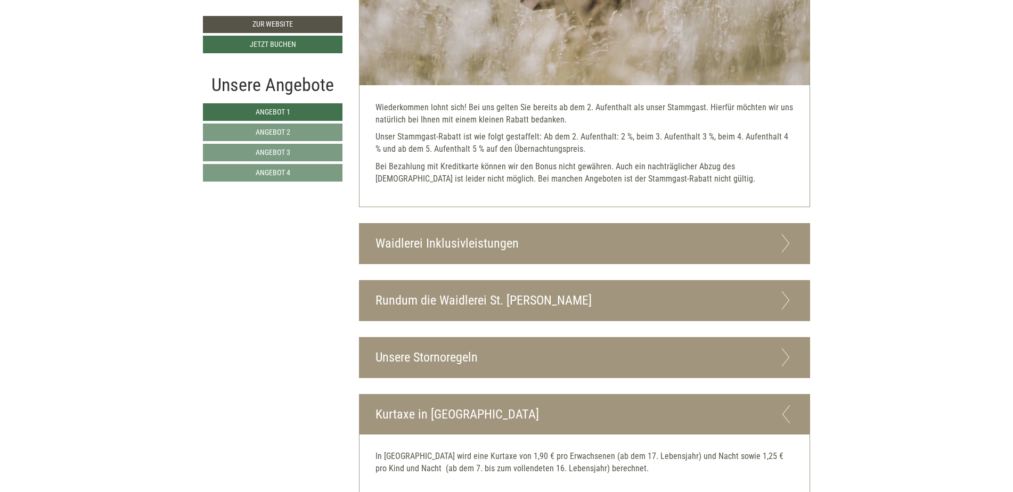  I want to click on div: Waidlerei Inklusivleistungen, so click(585, 243).